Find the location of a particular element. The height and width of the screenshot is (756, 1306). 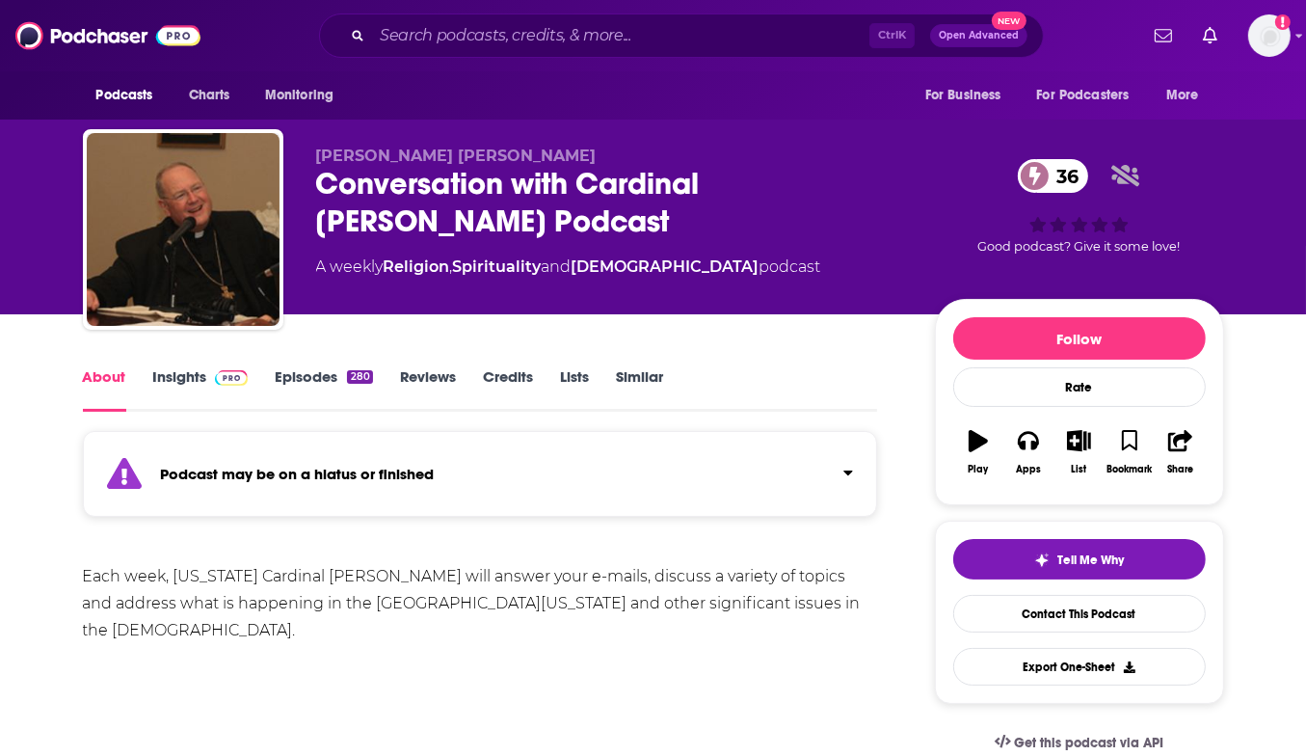

a: Credits is located at coordinates (508, 389).